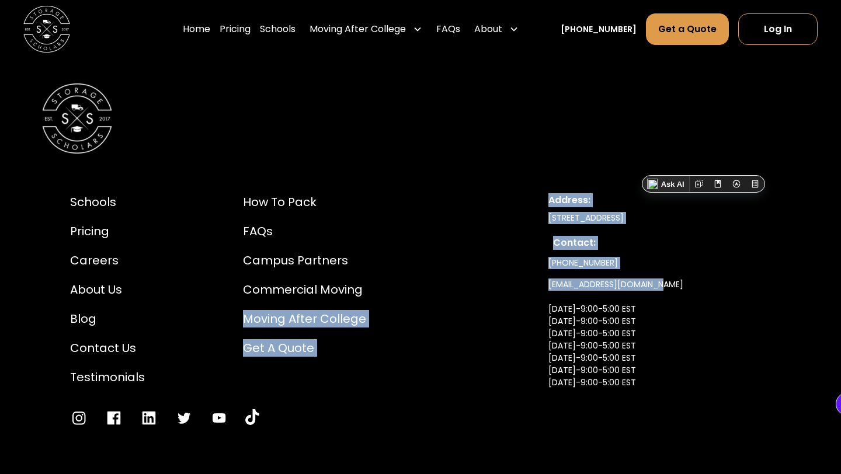 The width and height of the screenshot is (841, 474). What do you see at coordinates (79, 418) in the screenshot?
I see `a: Go to Instagram` at bounding box center [79, 418].